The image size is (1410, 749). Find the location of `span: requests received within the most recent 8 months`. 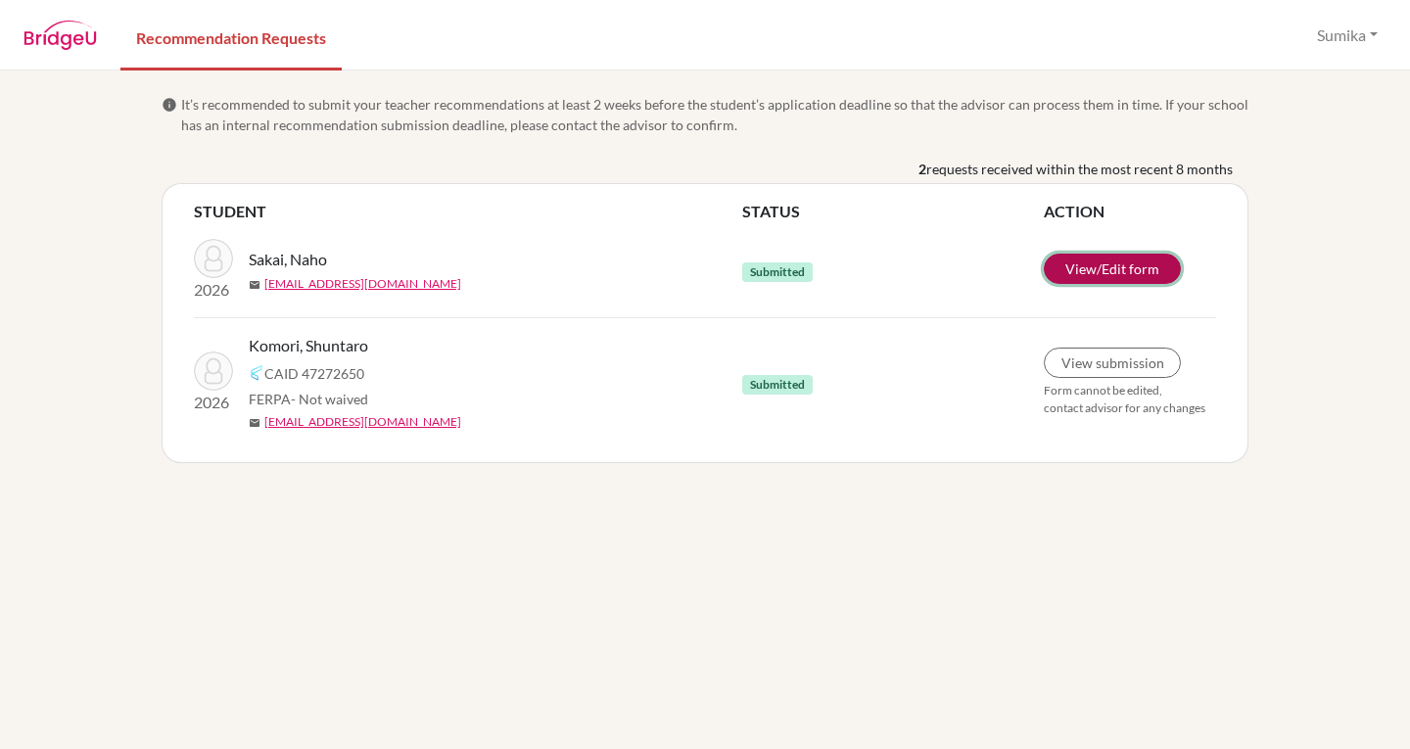

span: requests received within the most recent 8 months is located at coordinates (1079, 168).